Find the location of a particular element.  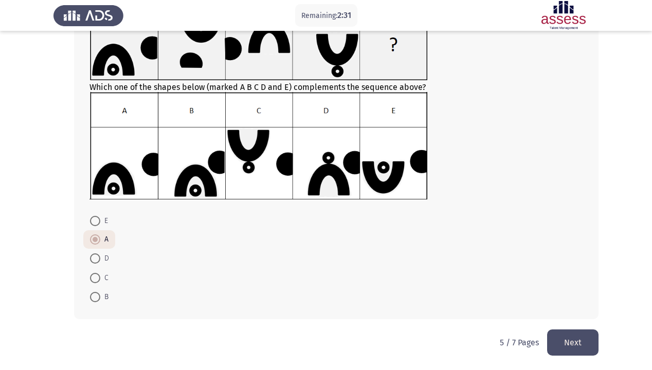

img: Assessment logo of Assessment En (Focus & 16PD) is located at coordinates (564, 15).